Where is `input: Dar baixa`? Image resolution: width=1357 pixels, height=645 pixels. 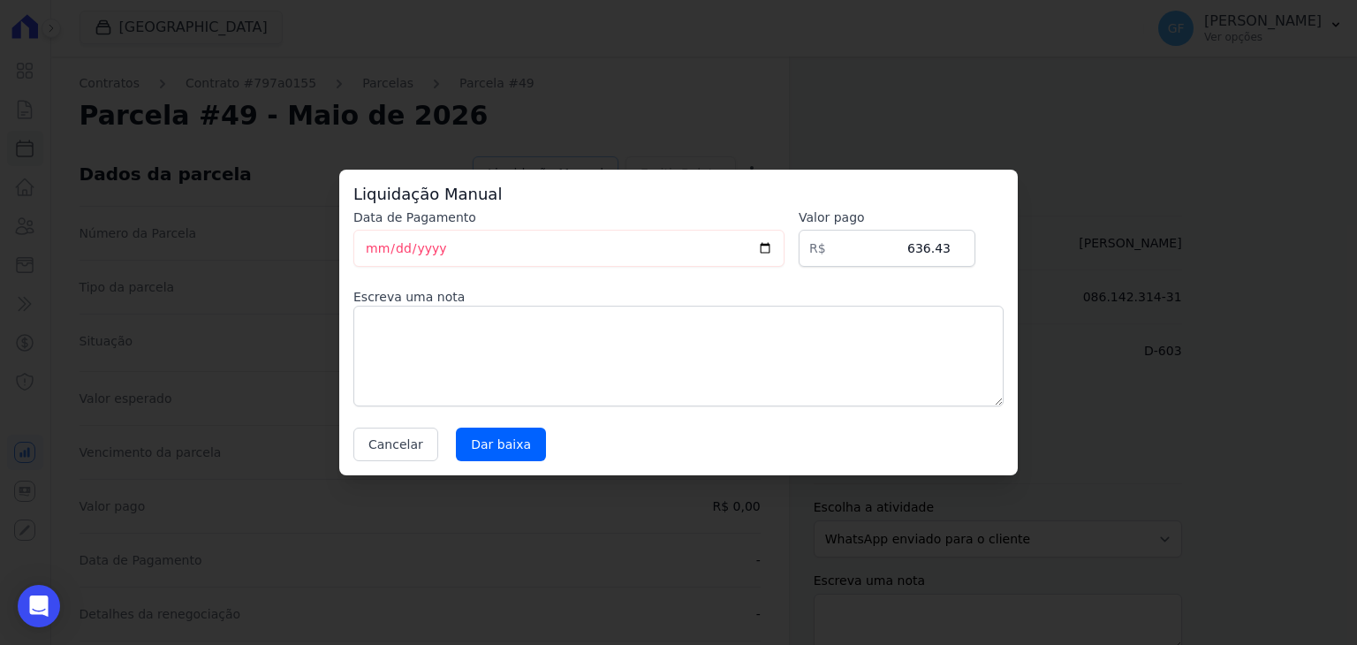 input: Dar baixa is located at coordinates (501, 444).